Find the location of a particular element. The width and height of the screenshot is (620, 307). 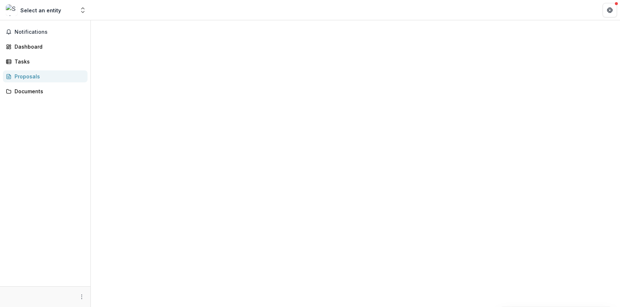

img: Select an entity is located at coordinates (12, 10).